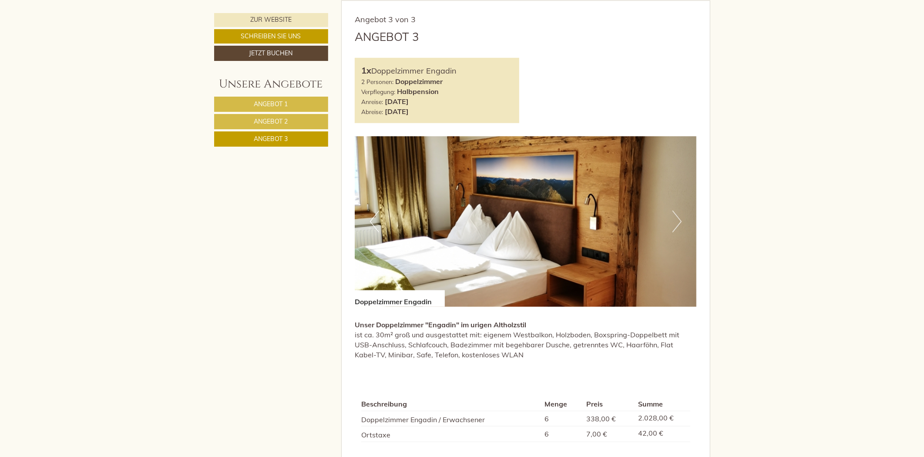  What do you see at coordinates (451, 434) in the screenshot?
I see `td: Ortstaxe` at bounding box center [451, 434].